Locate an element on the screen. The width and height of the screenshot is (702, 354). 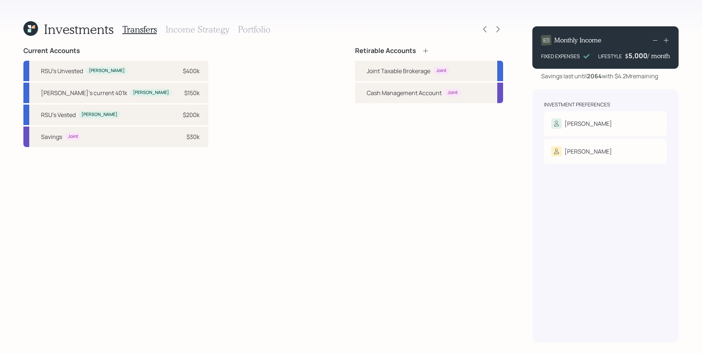
h4: Current Accounts is located at coordinates (52, 51).